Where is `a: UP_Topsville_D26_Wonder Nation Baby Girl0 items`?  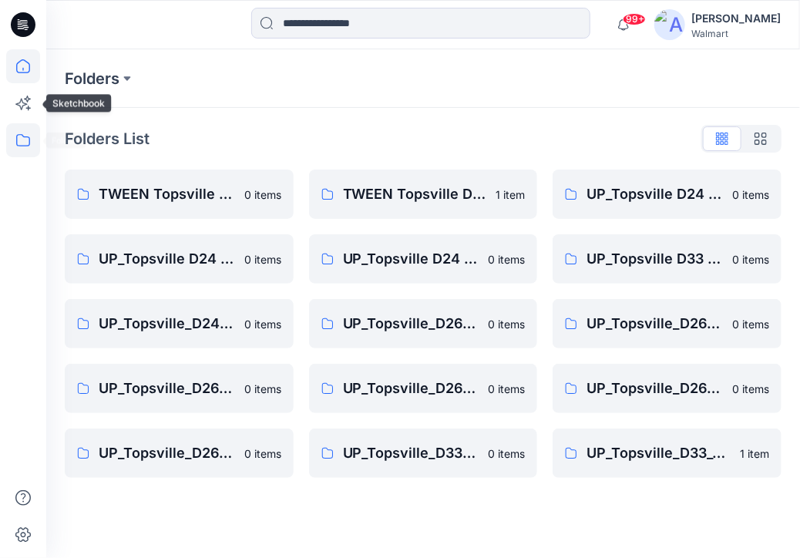
a: UP_Topsville_D26_Wonder Nation Baby Girl0 items is located at coordinates (423, 388).